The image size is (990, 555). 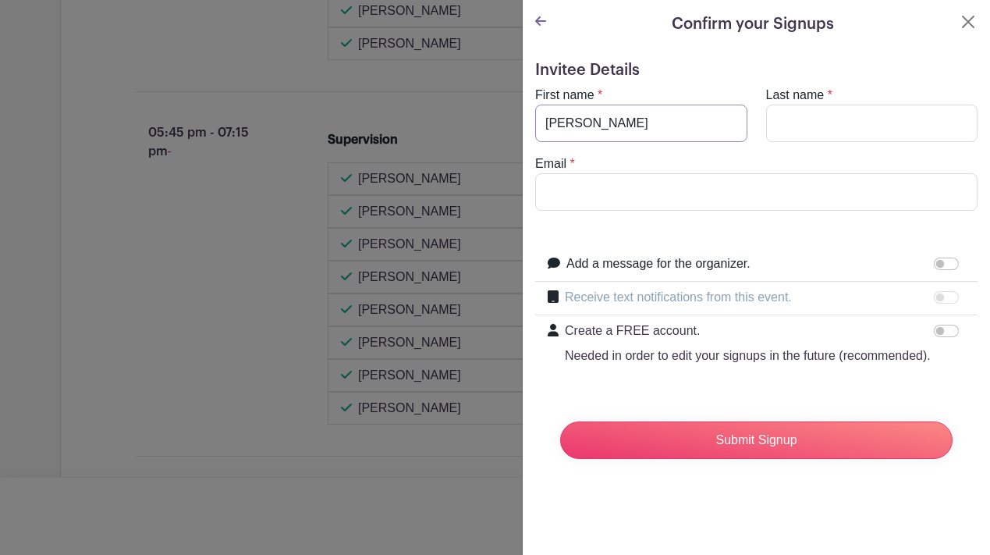 What do you see at coordinates (747, 356) in the screenshot?
I see `p: Needed in order to edit your signups in the future (recommended).` at bounding box center [747, 356].